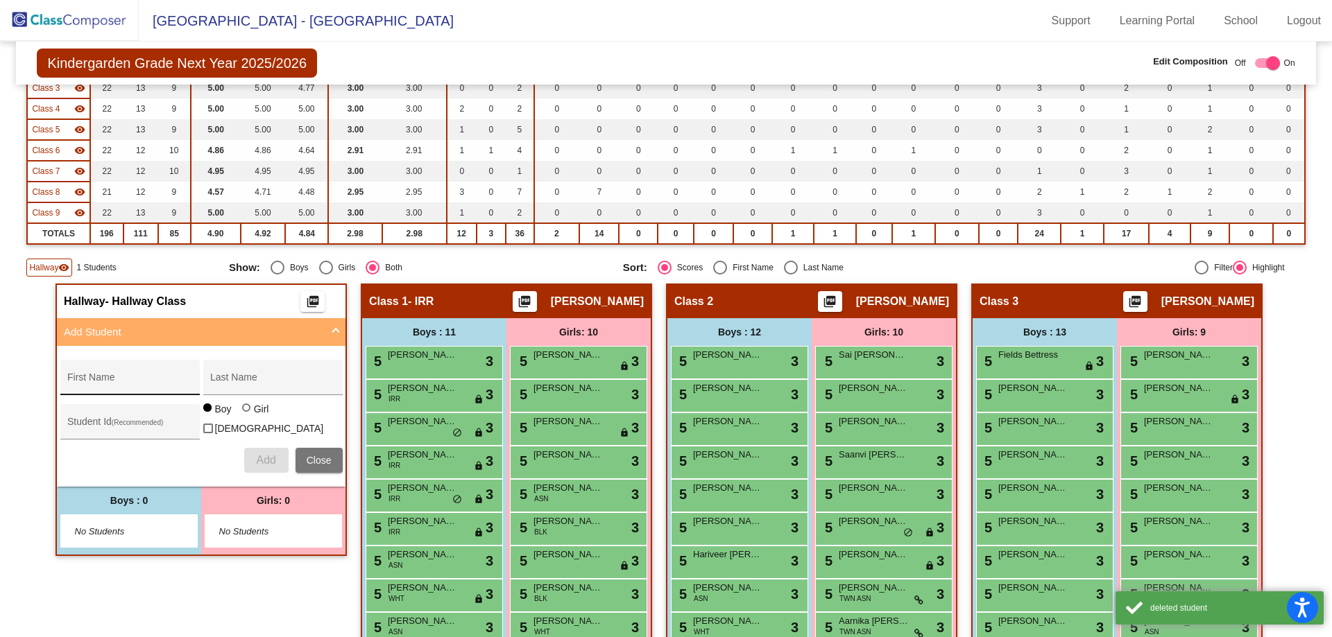 This screenshot has height=637, width=1332. Describe the element at coordinates (46, 109) in the screenshot. I see `span: Class 4` at that location.